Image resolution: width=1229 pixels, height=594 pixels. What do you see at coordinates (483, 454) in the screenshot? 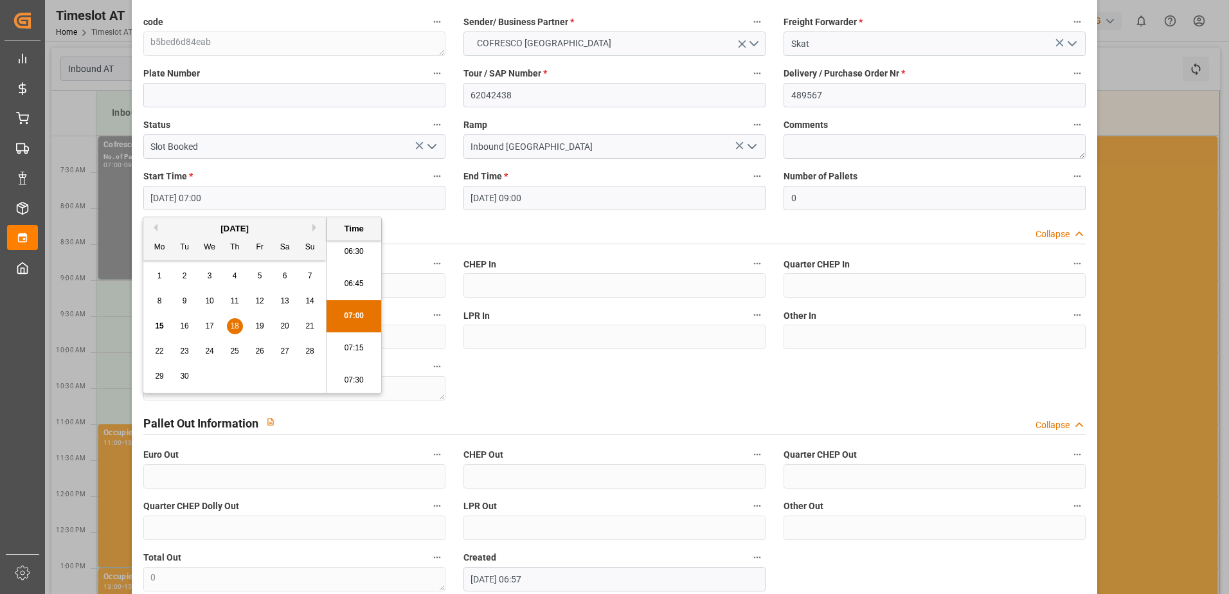
I see `span: CHEP Out` at bounding box center [483, 454].